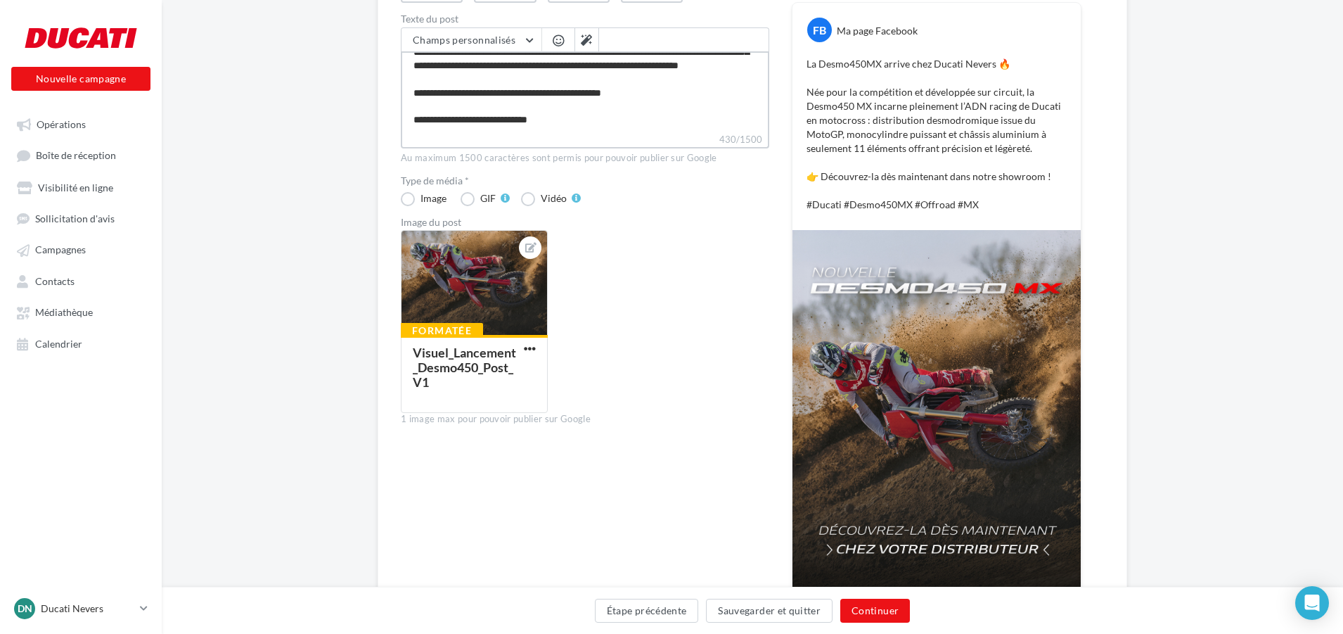 This screenshot has width=1343, height=634. Describe the element at coordinates (647, 611) in the screenshot. I see `button: Étape précédente` at that location.